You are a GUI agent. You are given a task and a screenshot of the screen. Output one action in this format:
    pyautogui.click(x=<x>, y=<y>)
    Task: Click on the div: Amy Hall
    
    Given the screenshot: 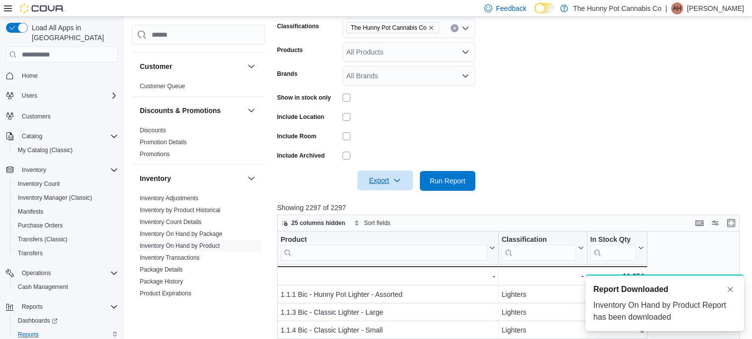 What is the action you would take?
    pyautogui.click(x=677, y=8)
    